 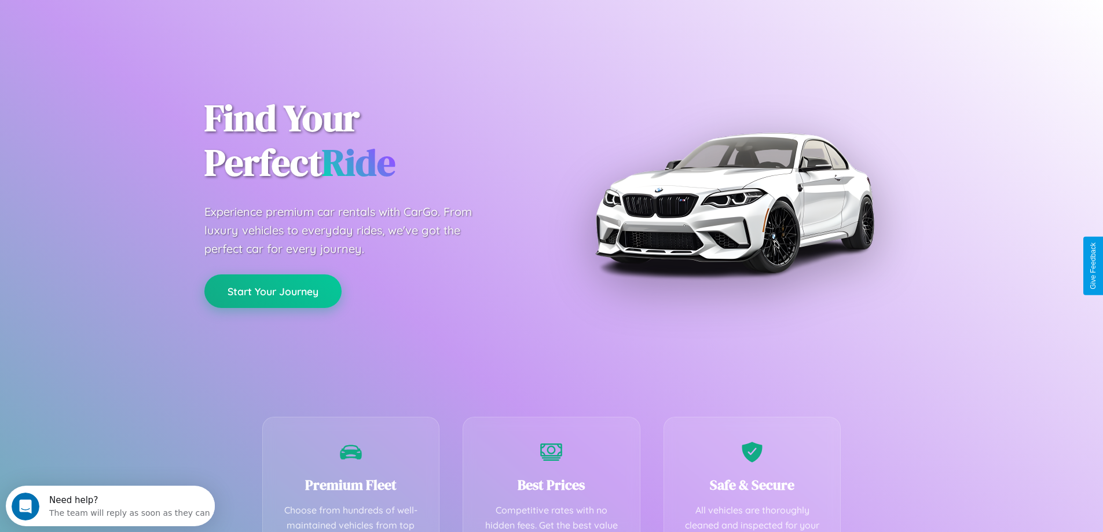 What do you see at coordinates (752, 485) in the screenshot?
I see `h3: Safe & Secure` at bounding box center [752, 485].